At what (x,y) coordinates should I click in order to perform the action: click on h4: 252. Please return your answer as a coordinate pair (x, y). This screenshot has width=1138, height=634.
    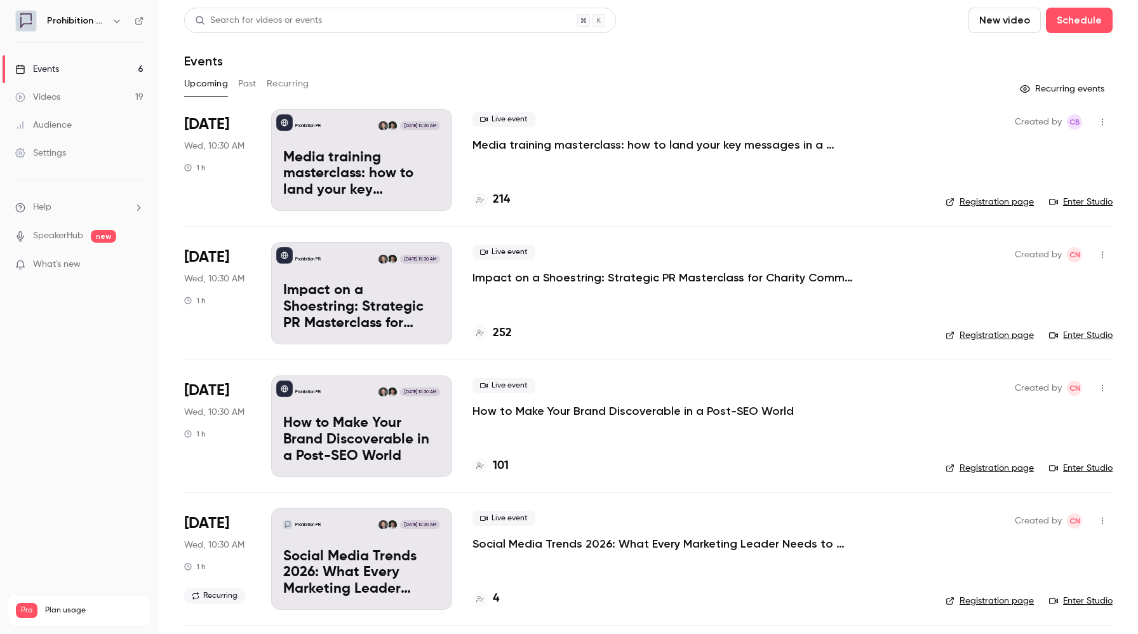
    Looking at the image, I should click on (502, 333).